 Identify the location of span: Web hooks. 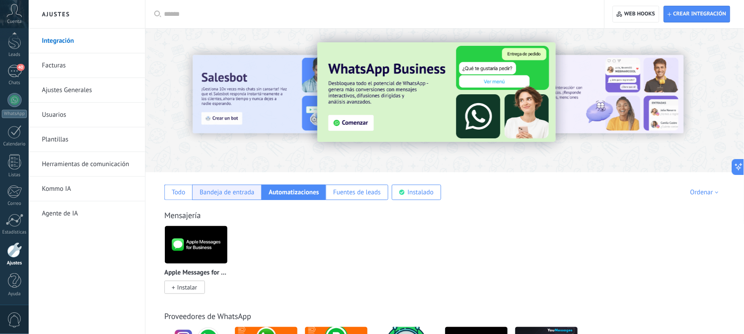
(640, 14).